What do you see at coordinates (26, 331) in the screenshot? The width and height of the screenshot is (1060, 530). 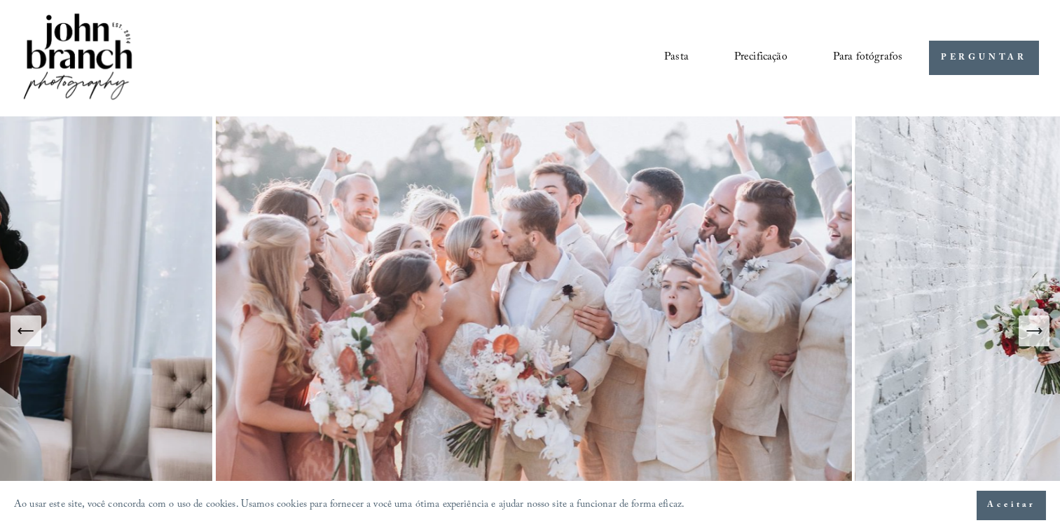 I see `button: Slide anterior` at bounding box center [26, 331].